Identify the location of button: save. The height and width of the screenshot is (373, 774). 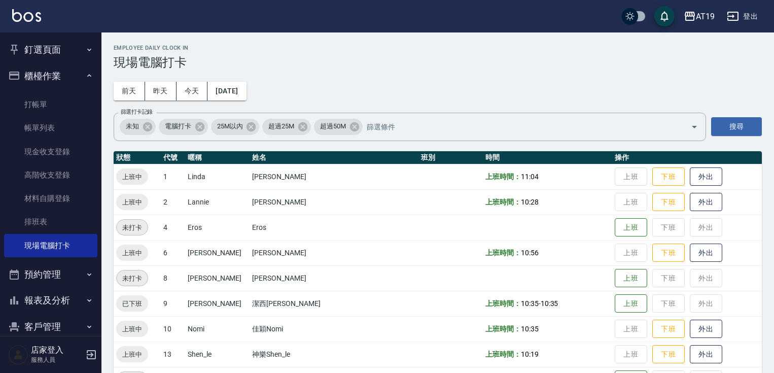
(665, 16).